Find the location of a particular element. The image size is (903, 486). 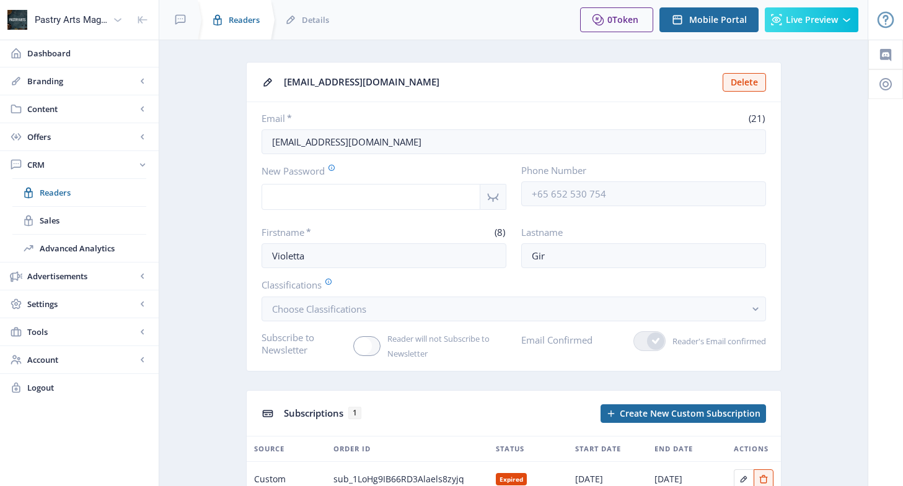

label: New Password is located at coordinates (379, 171).